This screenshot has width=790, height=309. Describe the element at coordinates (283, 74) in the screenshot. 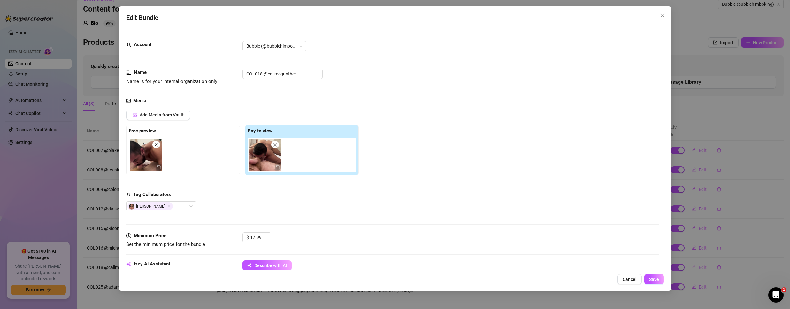

I see `input: Enter a name` at that location.